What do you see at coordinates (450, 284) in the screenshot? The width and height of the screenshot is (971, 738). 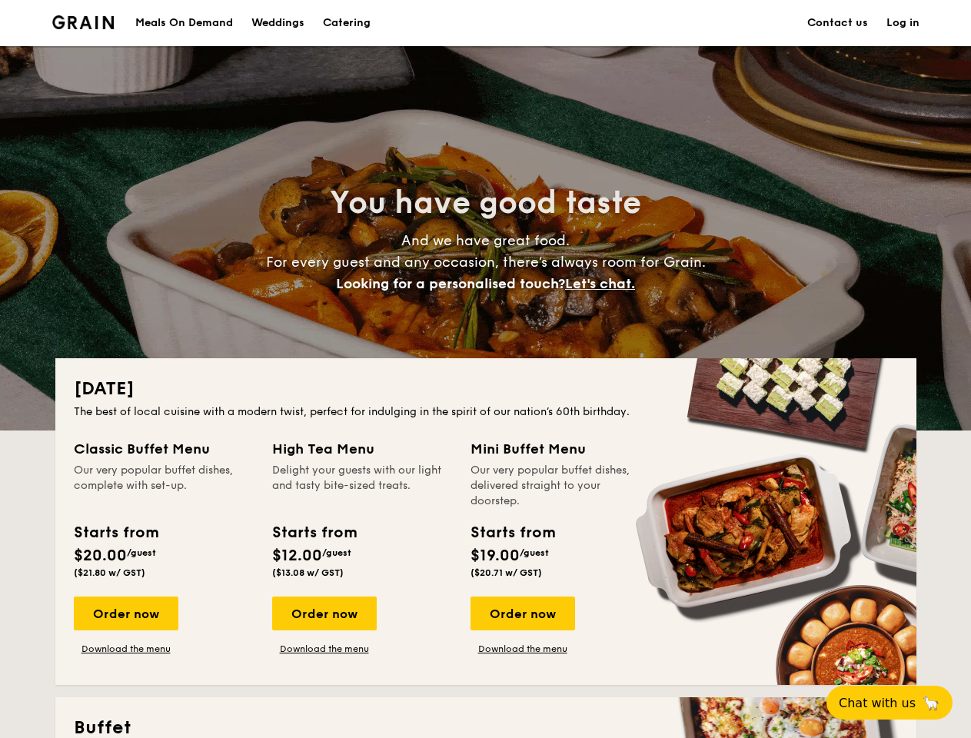 I see `span: Looking for a personalised touch?` at bounding box center [450, 284].